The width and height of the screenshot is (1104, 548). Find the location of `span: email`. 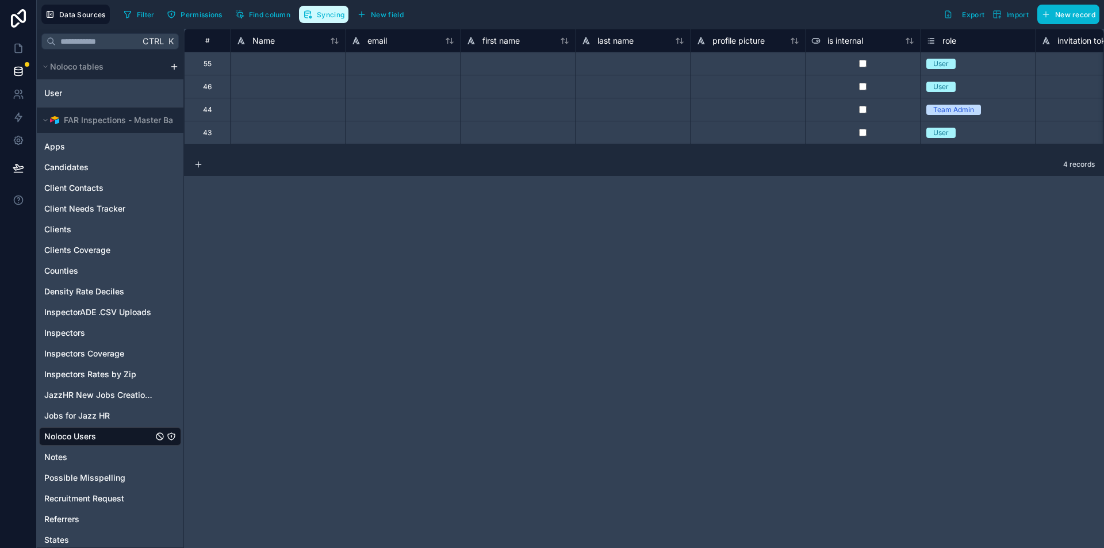

span: email is located at coordinates (377, 41).